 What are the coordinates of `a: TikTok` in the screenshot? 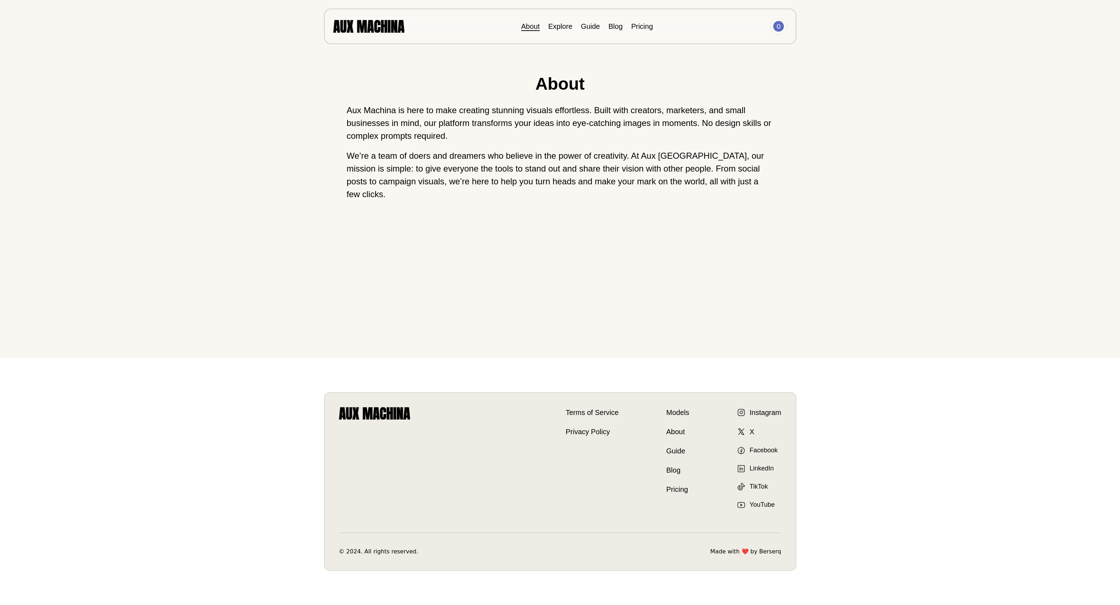 It's located at (752, 486).